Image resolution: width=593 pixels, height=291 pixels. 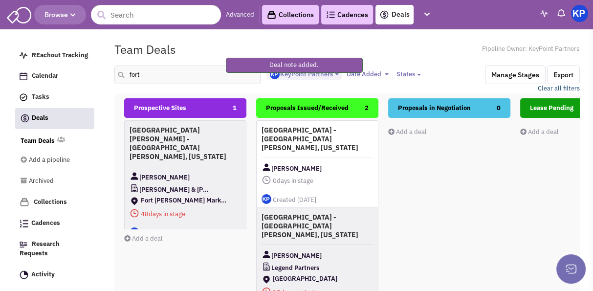 I want to click on span: Browse, so click(x=60, y=15).